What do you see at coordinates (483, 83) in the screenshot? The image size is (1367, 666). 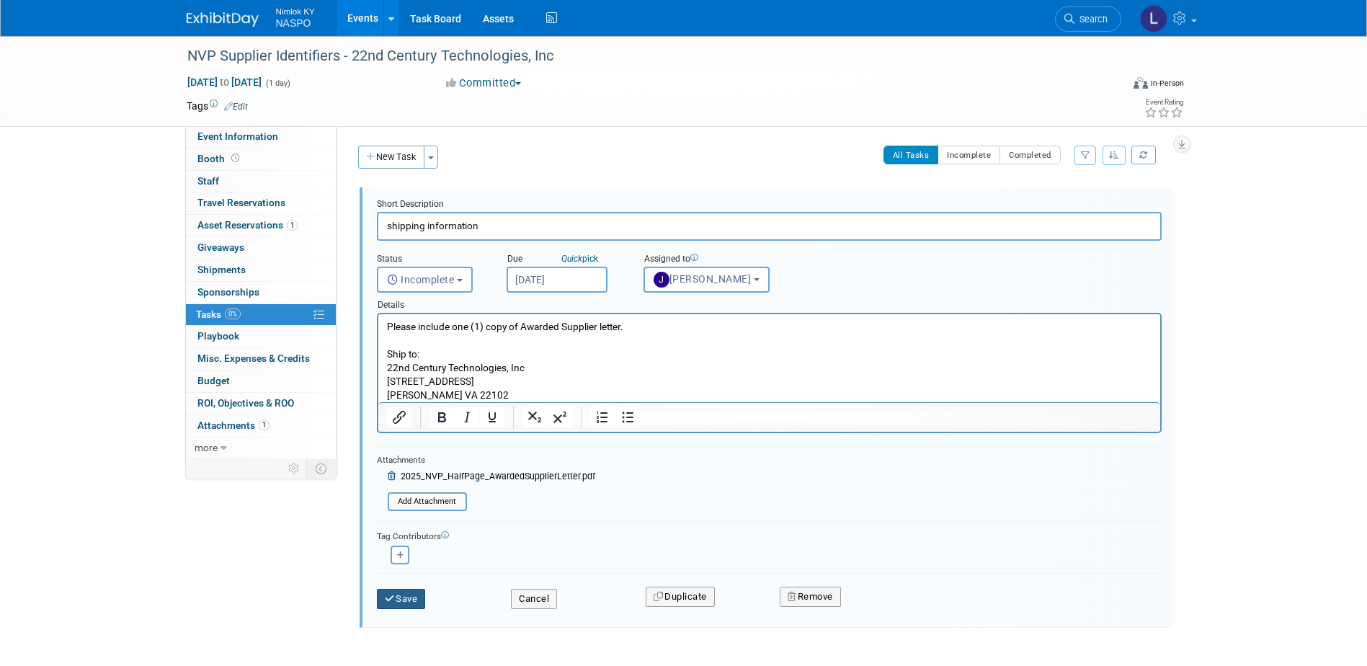 I see `button: Committed` at bounding box center [483, 83].